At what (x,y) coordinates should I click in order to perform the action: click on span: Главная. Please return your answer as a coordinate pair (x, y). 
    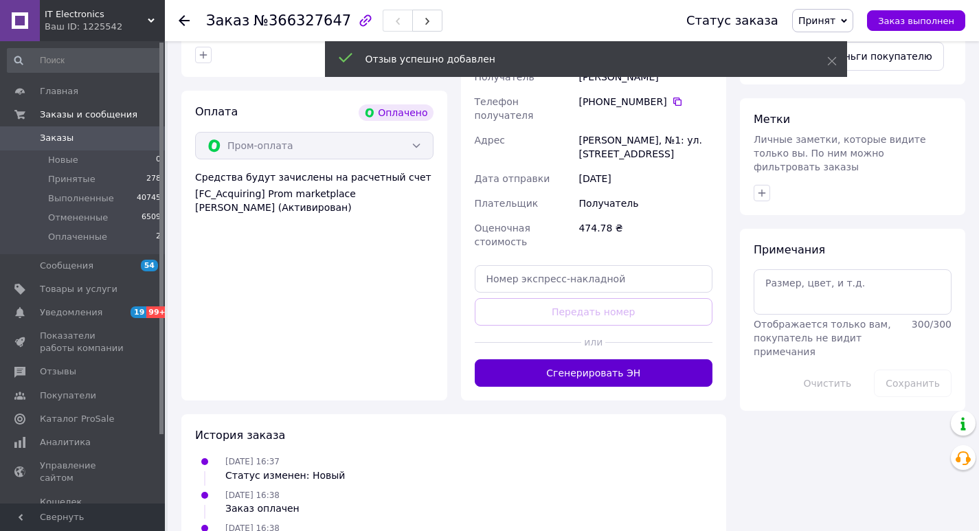
    Looking at the image, I should click on (59, 91).